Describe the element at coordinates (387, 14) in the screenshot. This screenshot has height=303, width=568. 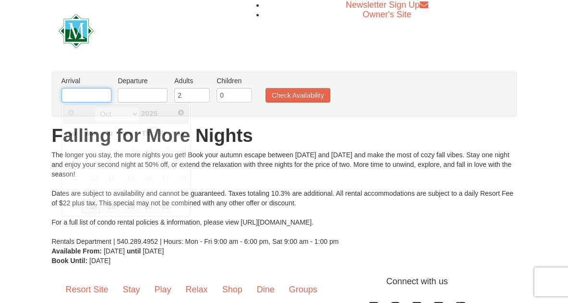
I see `span: Owner's Site` at that location.